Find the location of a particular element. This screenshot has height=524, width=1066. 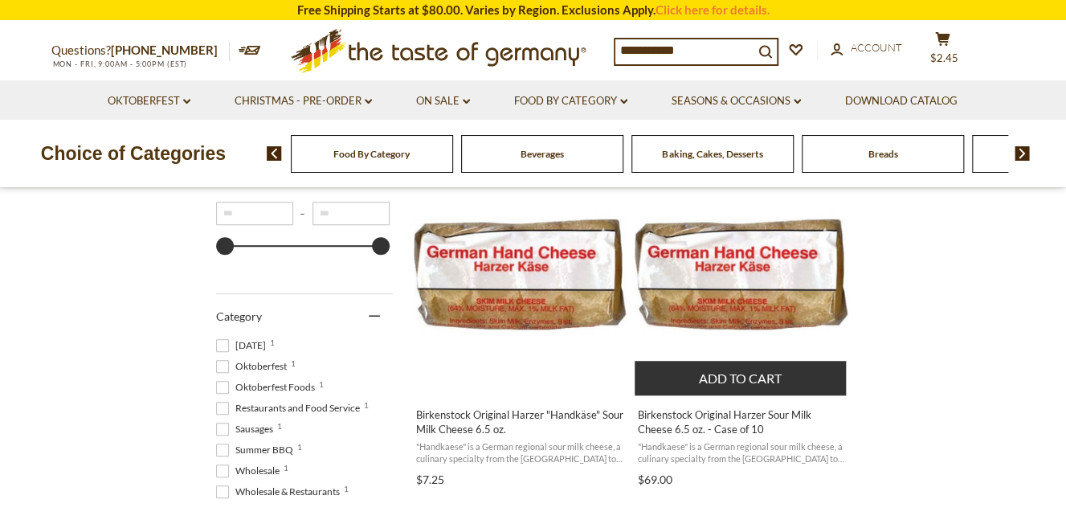

a: Breads is located at coordinates (882, 153).